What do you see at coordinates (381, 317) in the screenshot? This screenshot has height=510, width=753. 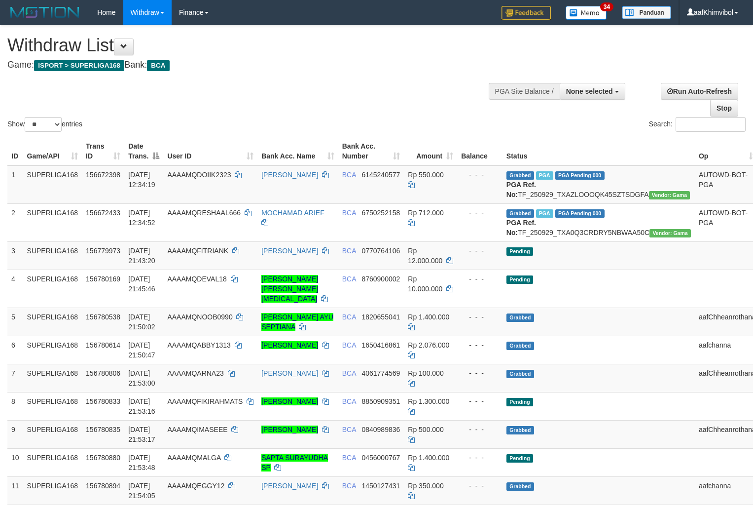 I see `span: Copy 1820655041 to clipboard` at bounding box center [381, 317].